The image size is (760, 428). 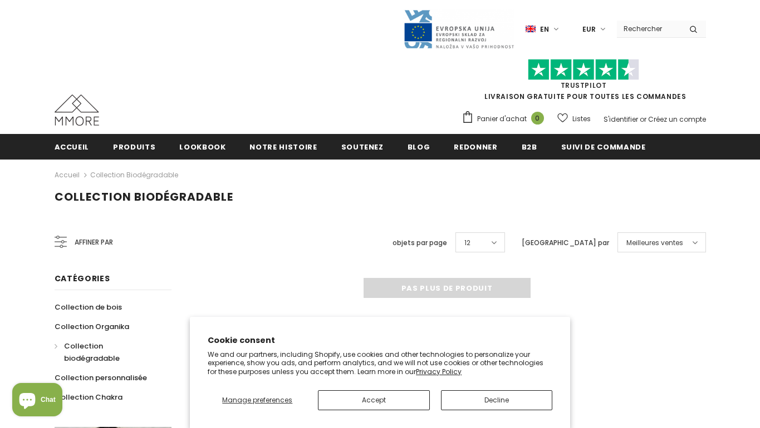 What do you see at coordinates (505, 119) in the screenshot?
I see `a: Panier d'achat 0` at bounding box center [505, 119].